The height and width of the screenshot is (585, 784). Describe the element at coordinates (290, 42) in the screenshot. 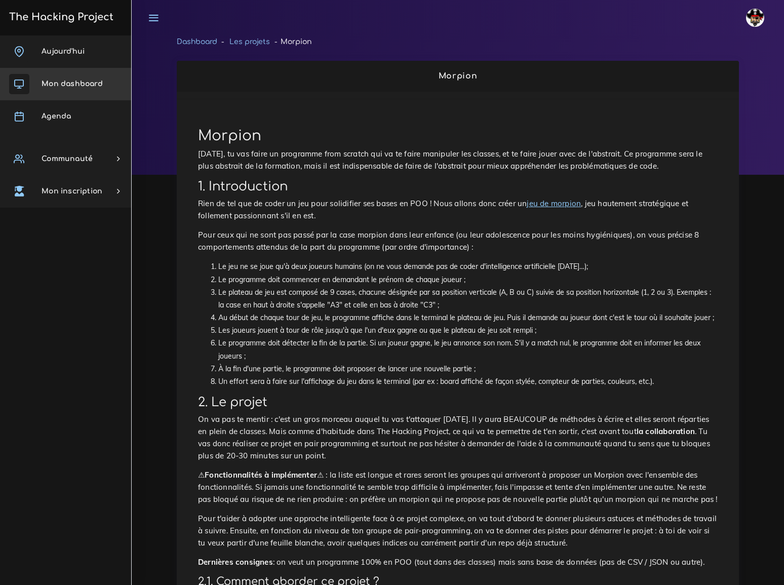

I see `li: Morpion` at that location.